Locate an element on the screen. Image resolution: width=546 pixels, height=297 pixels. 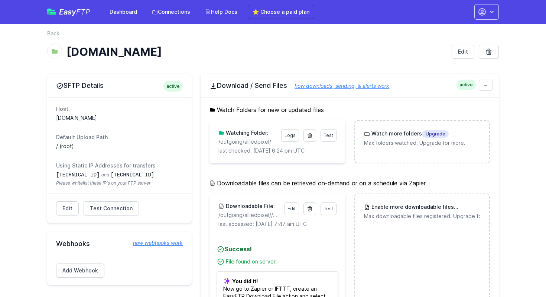
h3: Downloadable File: is located at coordinates (250, 206).